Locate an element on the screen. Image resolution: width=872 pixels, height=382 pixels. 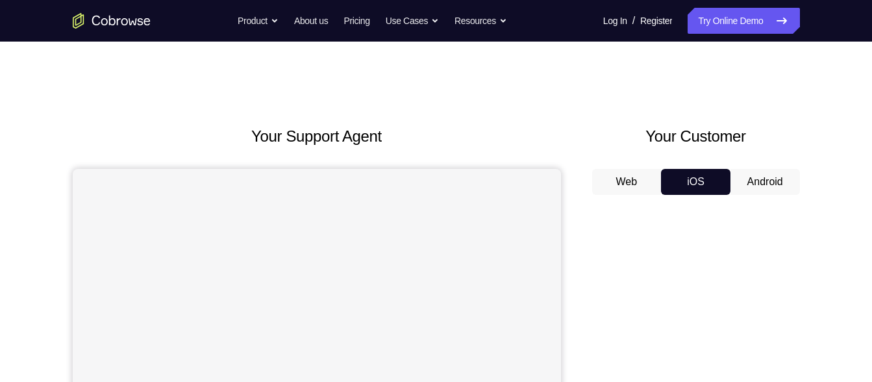
a: Register is located at coordinates (656, 21).